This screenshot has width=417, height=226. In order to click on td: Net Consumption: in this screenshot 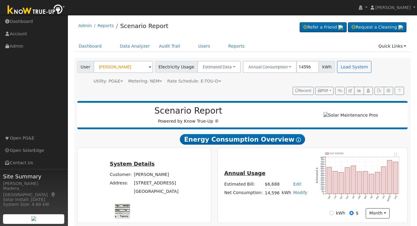, I will do `click(244, 193)`.